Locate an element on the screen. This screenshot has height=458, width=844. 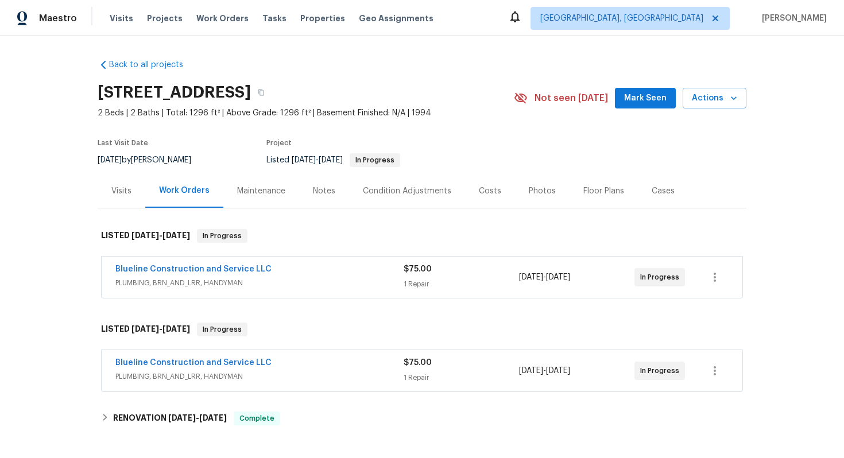
div: Work Orders is located at coordinates (184, 191).